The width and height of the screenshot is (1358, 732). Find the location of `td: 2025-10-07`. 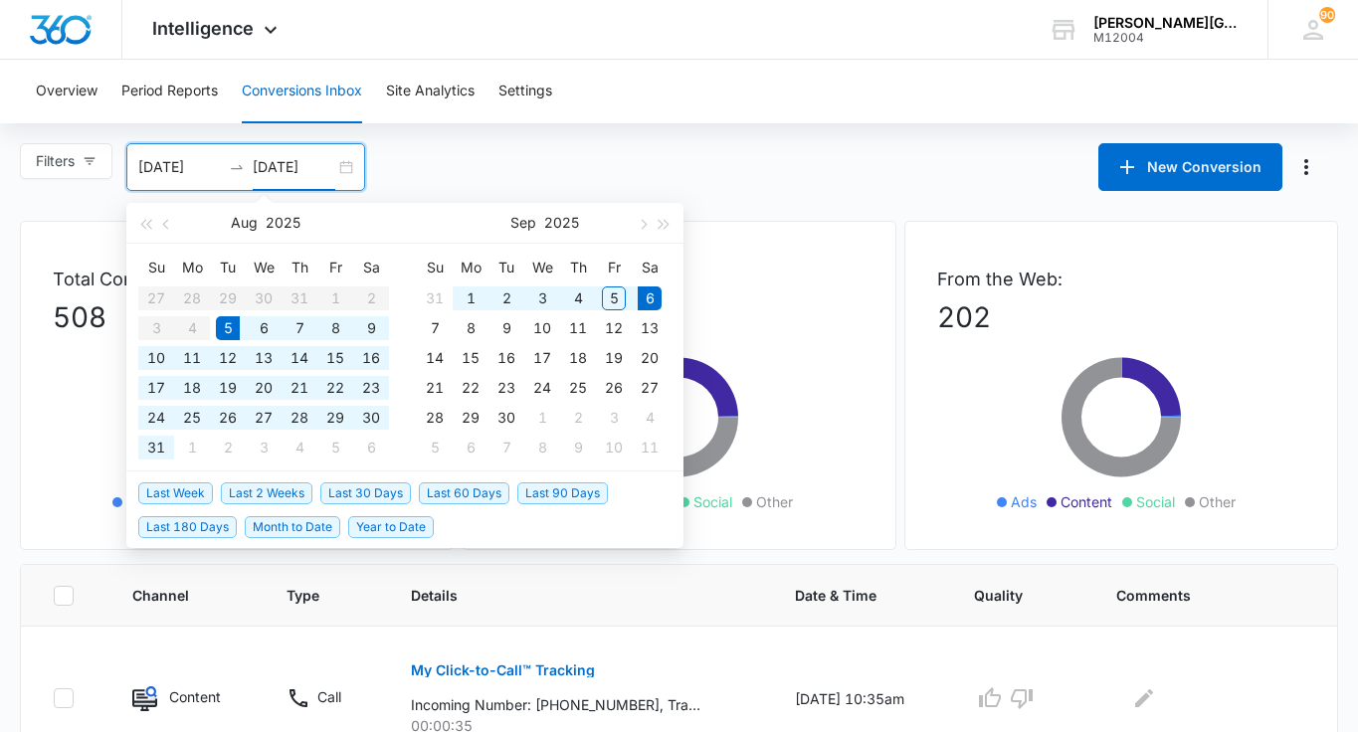

td: 2025-10-07 is located at coordinates (506, 448).